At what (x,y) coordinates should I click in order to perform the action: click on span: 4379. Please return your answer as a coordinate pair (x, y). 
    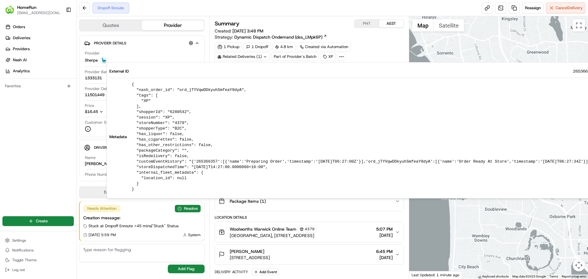
    Looking at the image, I should click on (310, 229).